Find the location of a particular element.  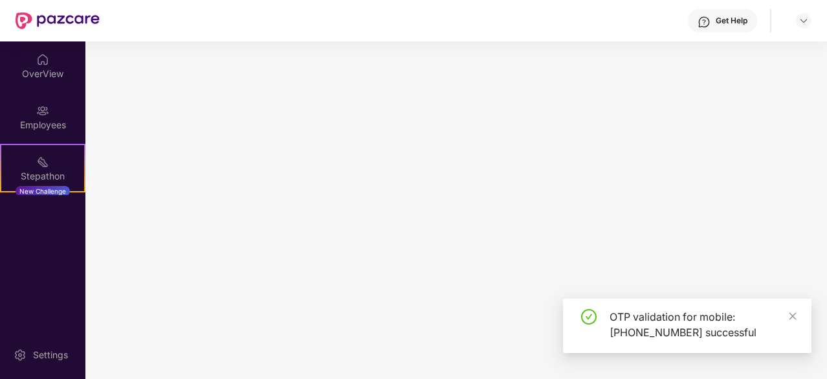

div: Stepathon is located at coordinates (43, 176).